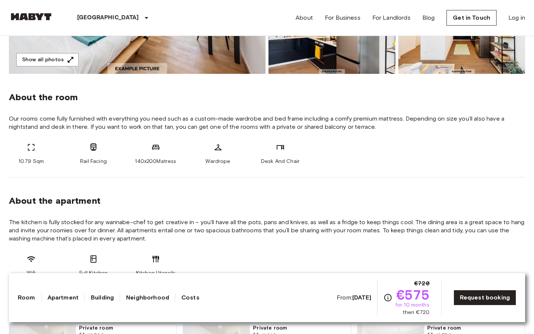 The height and width of the screenshot is (334, 534). I want to click on a: Request booking, so click(484, 297).